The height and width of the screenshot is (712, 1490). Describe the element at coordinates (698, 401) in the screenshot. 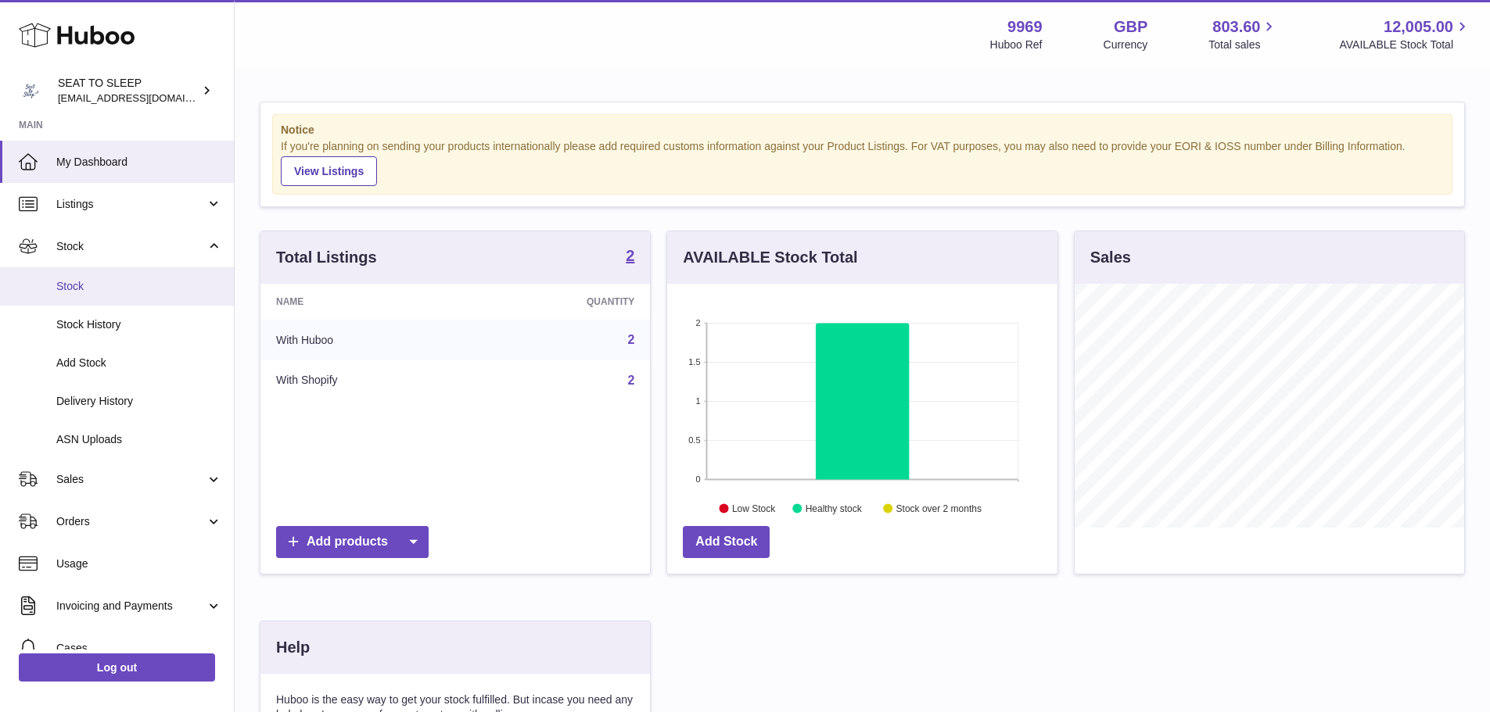

I see `text: 1` at that location.